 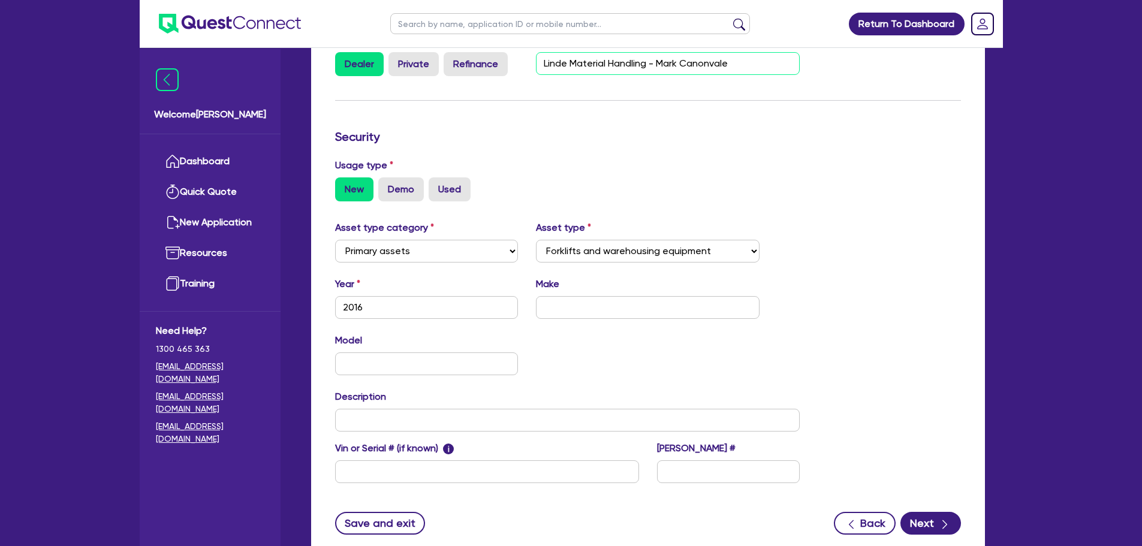 I want to click on img: training, so click(x=173, y=283).